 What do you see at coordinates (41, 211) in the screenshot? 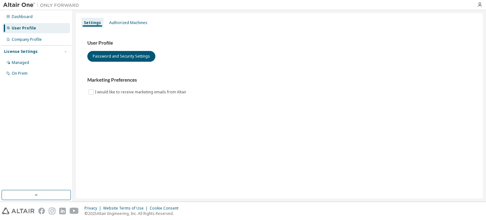
I see `img: facebook.svg` at bounding box center [41, 211].